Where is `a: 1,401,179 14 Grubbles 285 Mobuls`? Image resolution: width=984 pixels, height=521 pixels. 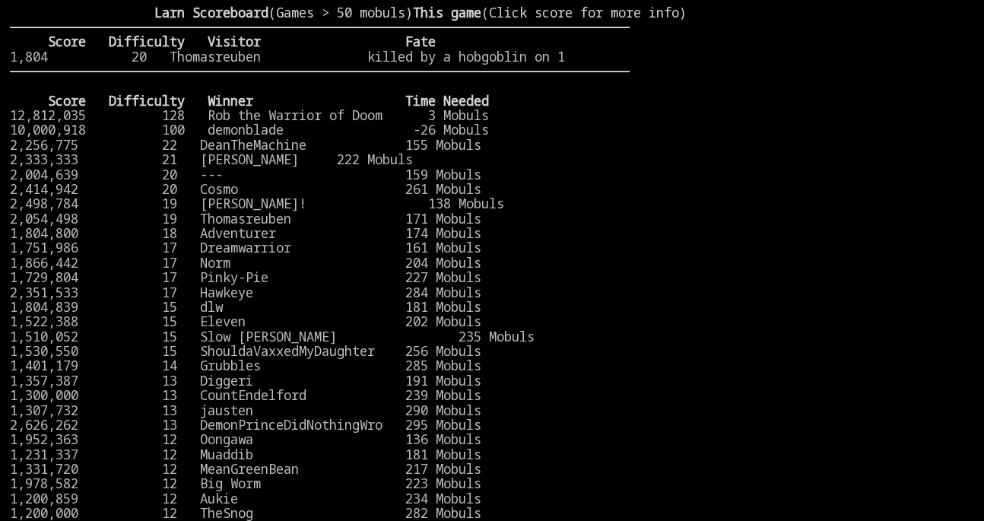
a: 1,401,179 14 Grubbles 285 Mobuls is located at coordinates (246, 365).